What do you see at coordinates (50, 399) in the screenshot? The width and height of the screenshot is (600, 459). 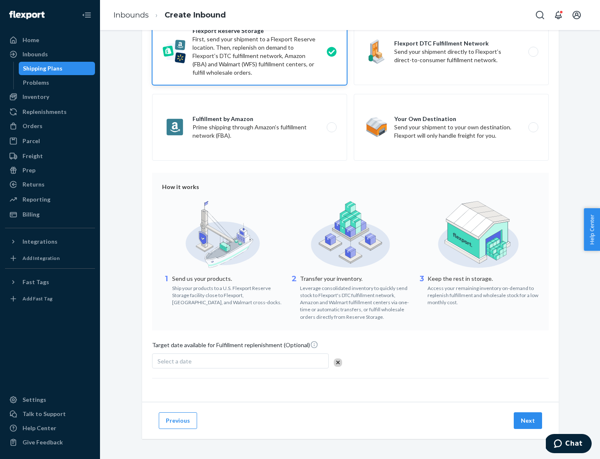 I see `a: Settings` at bounding box center [50, 399].